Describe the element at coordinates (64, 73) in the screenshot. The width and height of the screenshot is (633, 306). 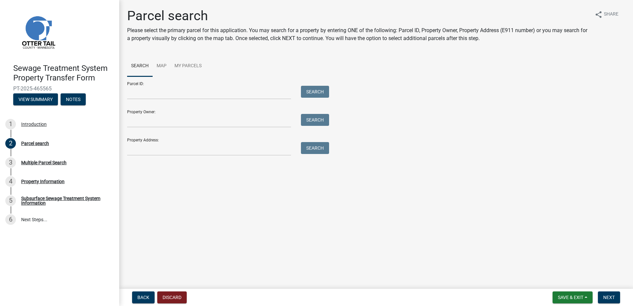
I see `h4: Sewage Treatment System Property Transfer Form` at that location.